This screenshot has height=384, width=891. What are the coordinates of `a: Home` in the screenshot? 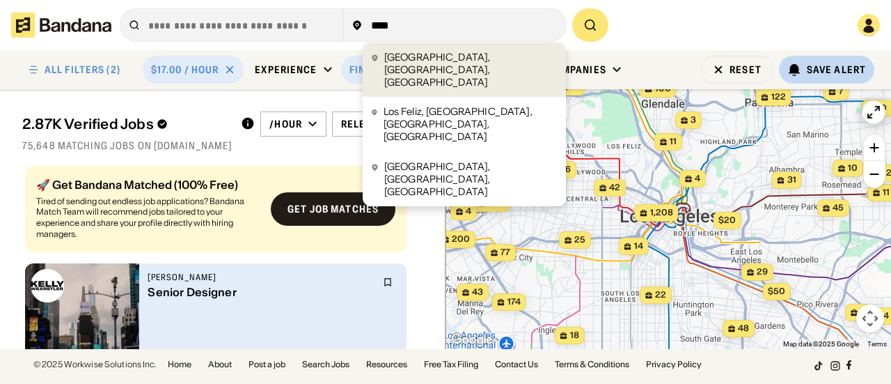 It's located at (180, 364).